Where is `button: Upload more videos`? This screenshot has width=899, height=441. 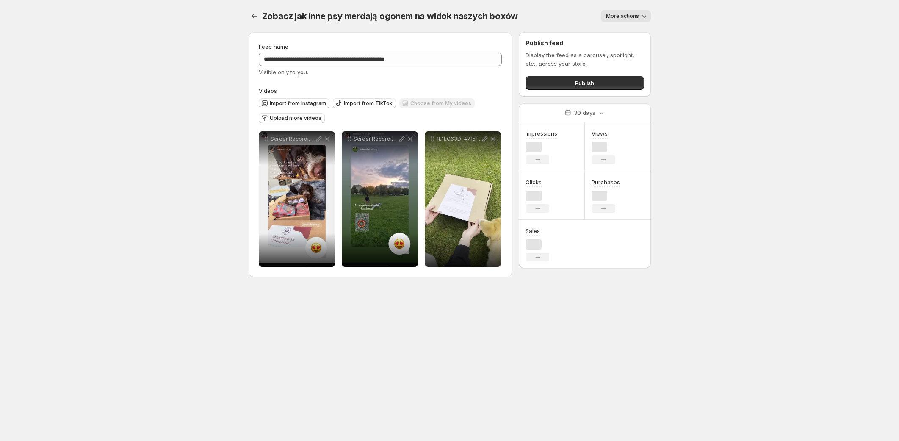 button: Upload more videos is located at coordinates (292, 118).